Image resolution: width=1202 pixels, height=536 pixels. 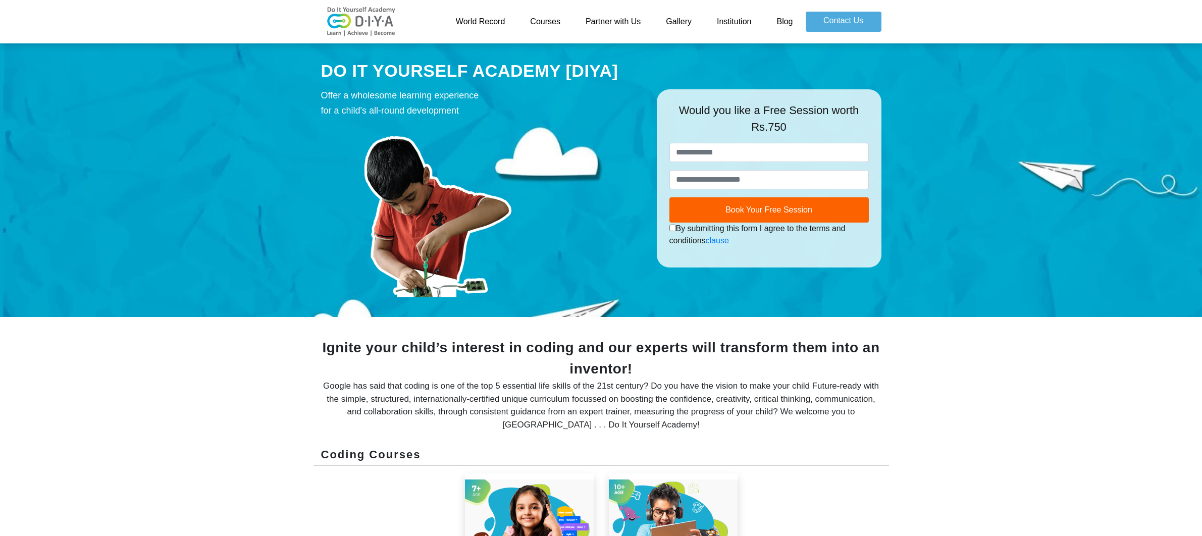 I want to click on span: Book Your Free Session, so click(x=769, y=210).